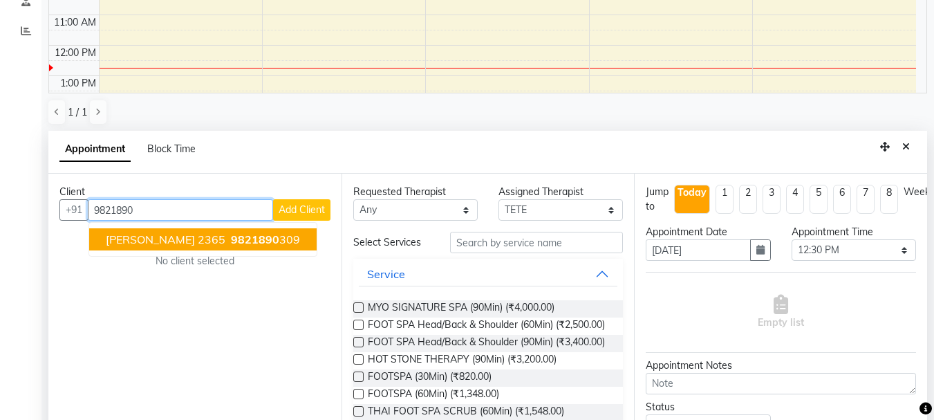 The width and height of the screenshot is (934, 420). Describe the element at coordinates (77, 112) in the screenshot. I see `span: 1 / 1` at that location.